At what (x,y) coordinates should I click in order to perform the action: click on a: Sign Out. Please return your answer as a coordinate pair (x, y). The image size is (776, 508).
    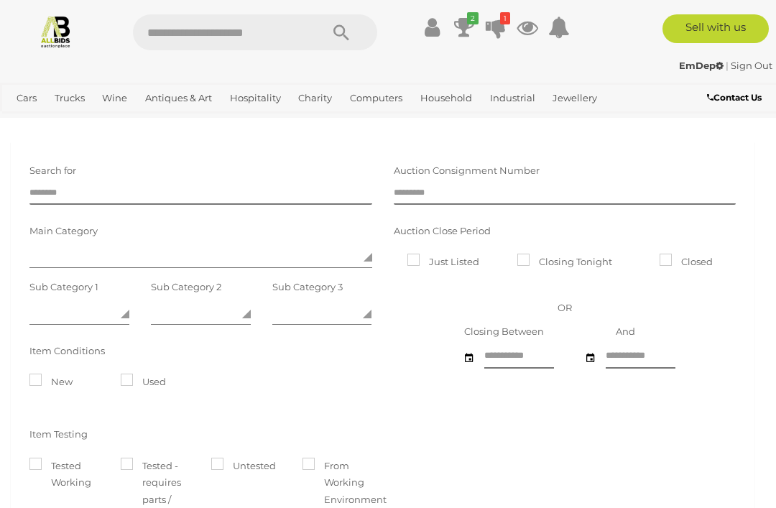
    Looking at the image, I should click on (752, 65).